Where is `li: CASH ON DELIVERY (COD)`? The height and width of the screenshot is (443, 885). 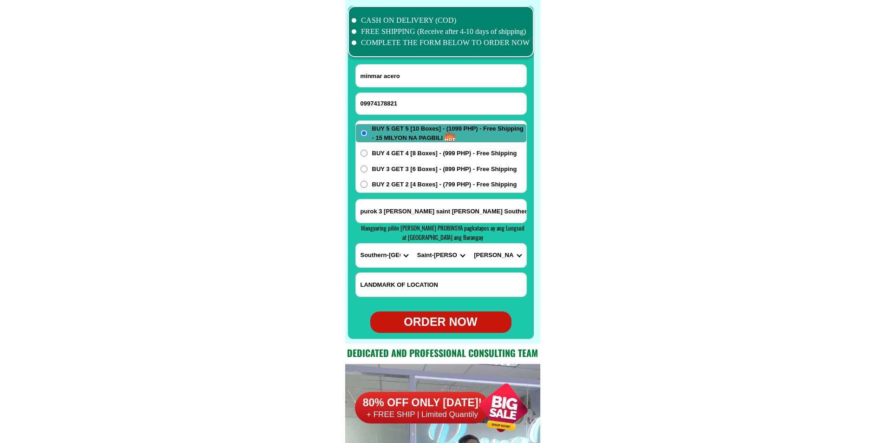
li: CASH ON DELIVERY (COD) is located at coordinates (441, 20).